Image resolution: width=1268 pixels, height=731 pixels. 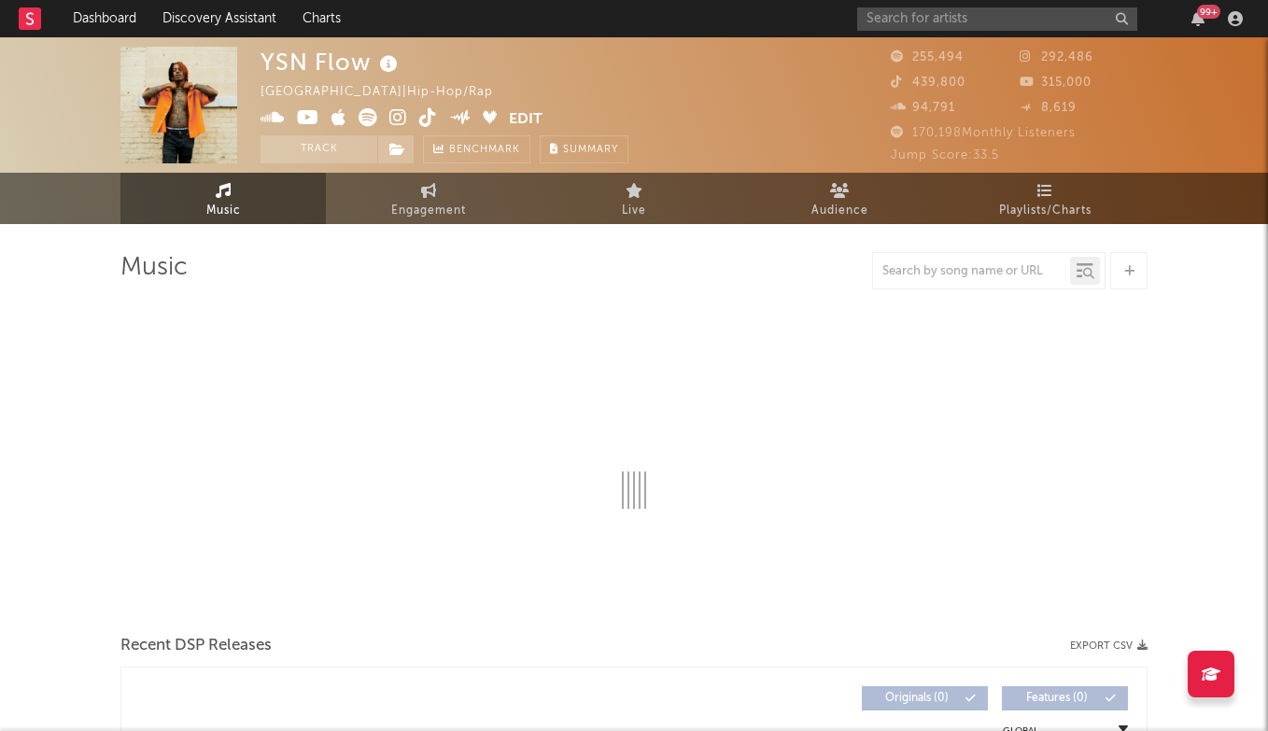 What do you see at coordinates (1198, 19) in the screenshot?
I see `button: 99+` at bounding box center [1198, 19].